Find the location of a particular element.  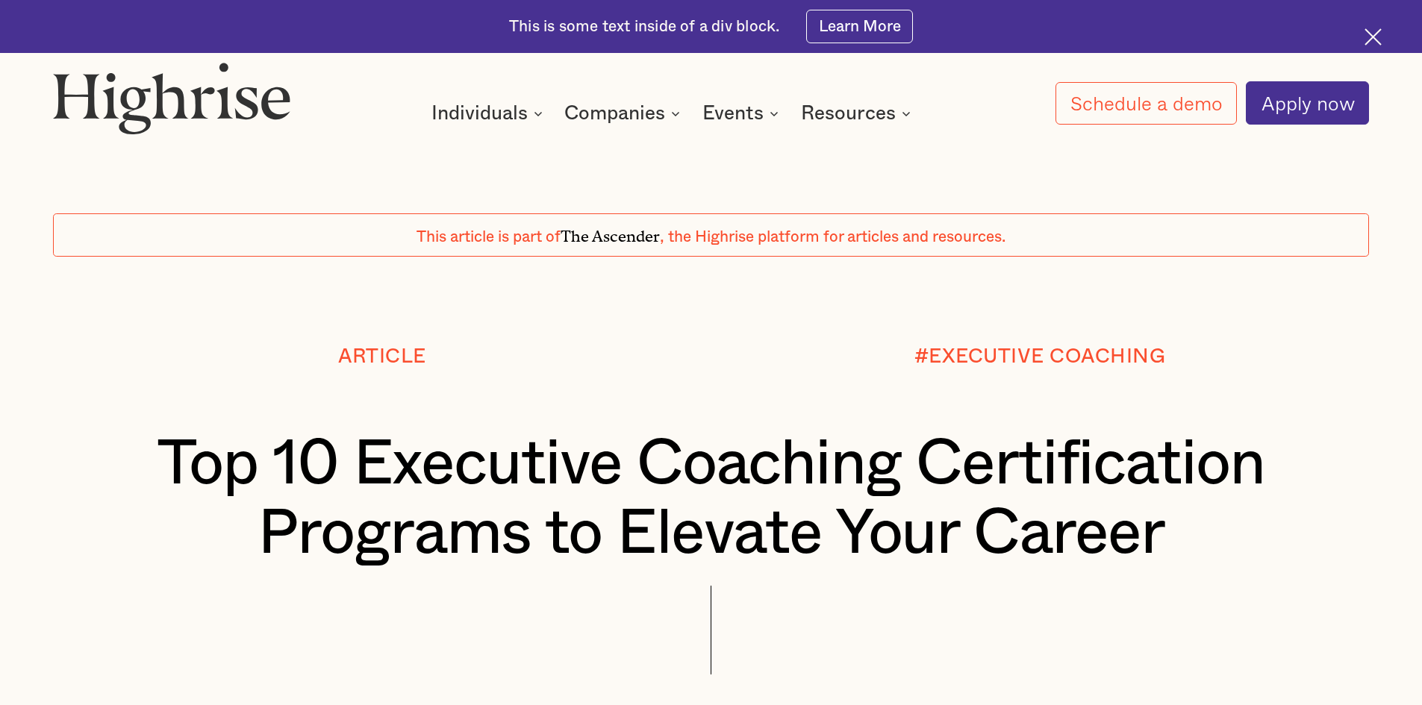

a: Schedule a demo is located at coordinates (1147, 103).